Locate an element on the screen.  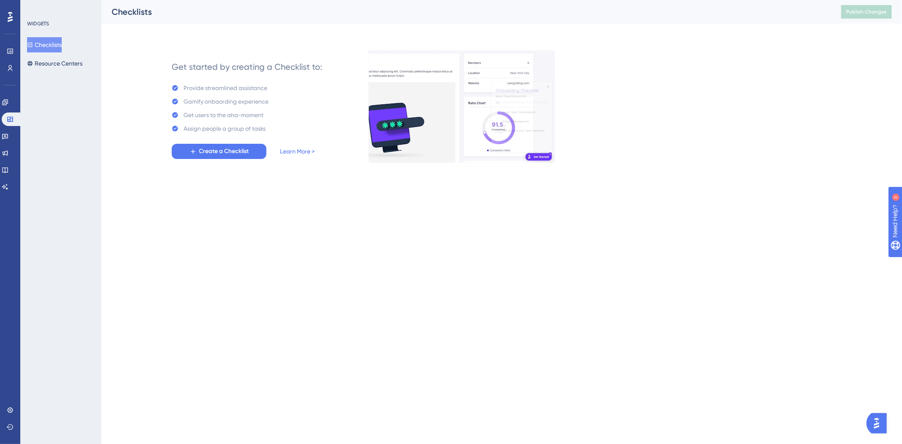
button: Create a Checklist is located at coordinates (219, 151).